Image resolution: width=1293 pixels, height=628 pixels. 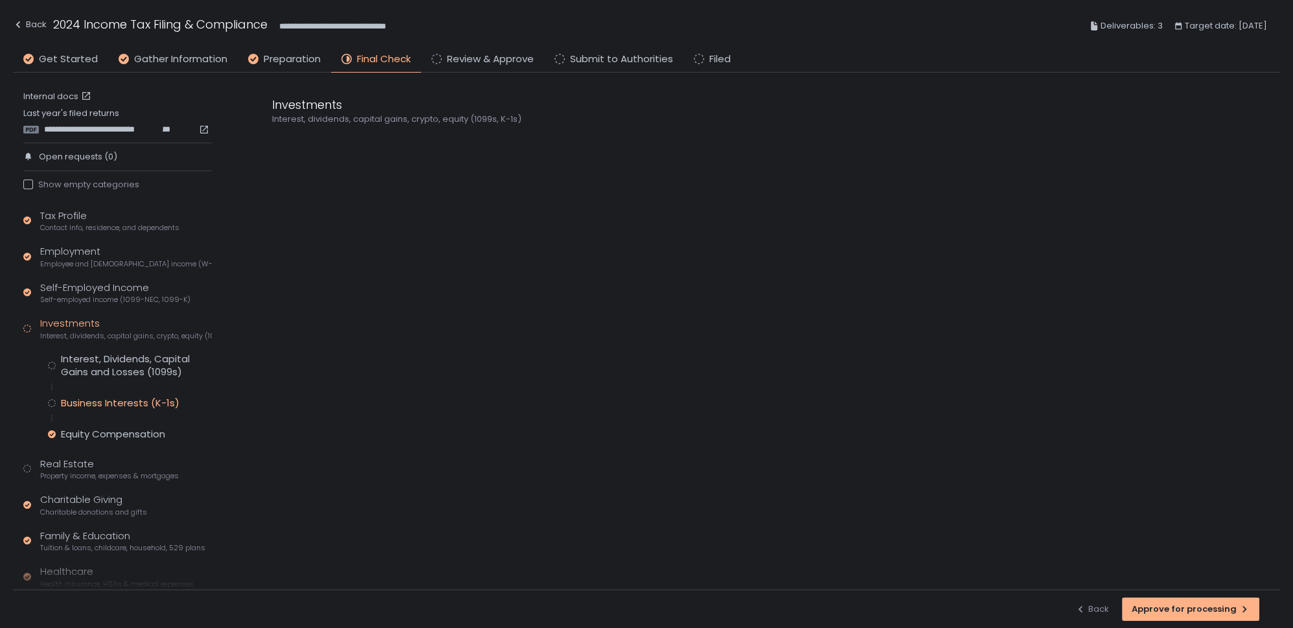 I want to click on div: Charitable Giving, so click(x=93, y=505).